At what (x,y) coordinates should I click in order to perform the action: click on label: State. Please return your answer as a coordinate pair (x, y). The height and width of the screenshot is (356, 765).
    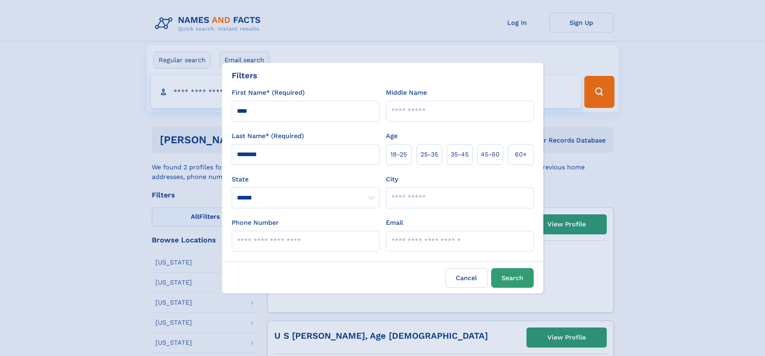
    Looking at the image, I should click on (306, 179).